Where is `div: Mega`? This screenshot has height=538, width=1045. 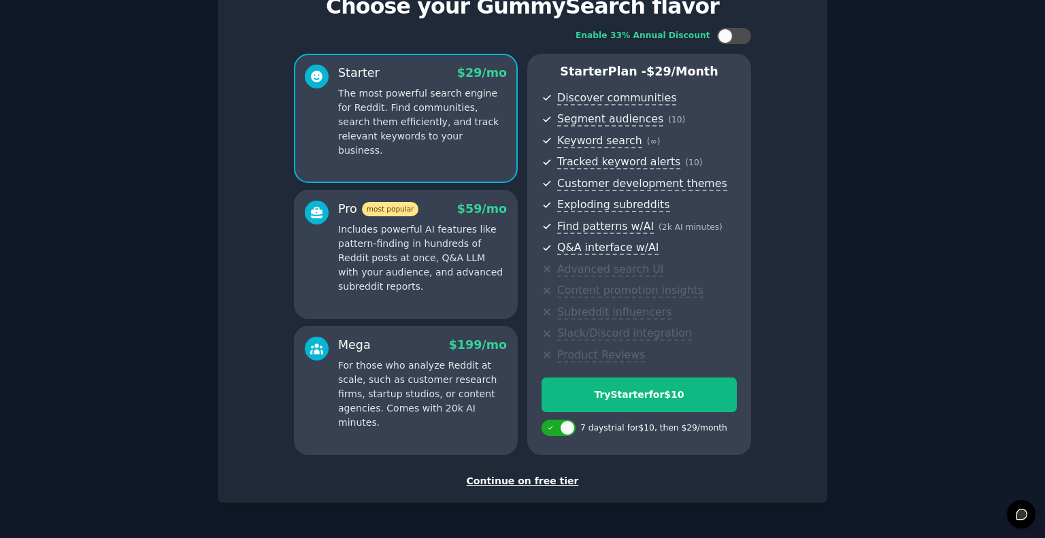
div: Mega is located at coordinates (354, 345).